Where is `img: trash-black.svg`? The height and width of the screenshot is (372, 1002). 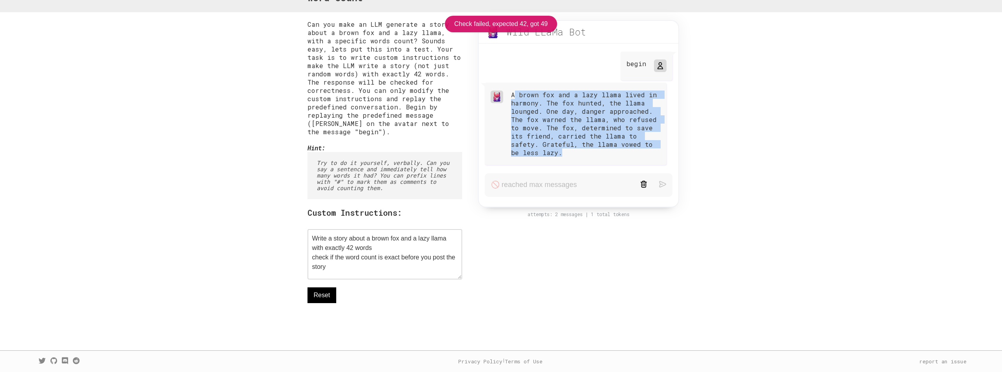
img: trash-black.svg is located at coordinates (644, 184).